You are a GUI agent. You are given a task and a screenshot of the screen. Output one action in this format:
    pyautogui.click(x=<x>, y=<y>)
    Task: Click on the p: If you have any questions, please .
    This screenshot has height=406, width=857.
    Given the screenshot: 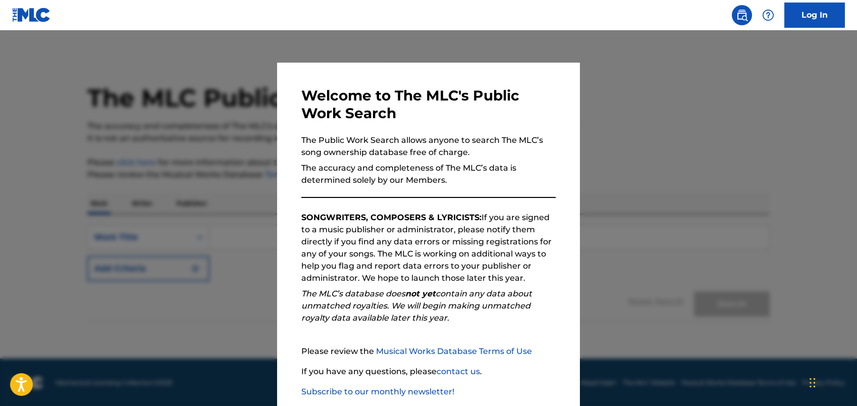 What is the action you would take?
    pyautogui.click(x=428, y=371)
    